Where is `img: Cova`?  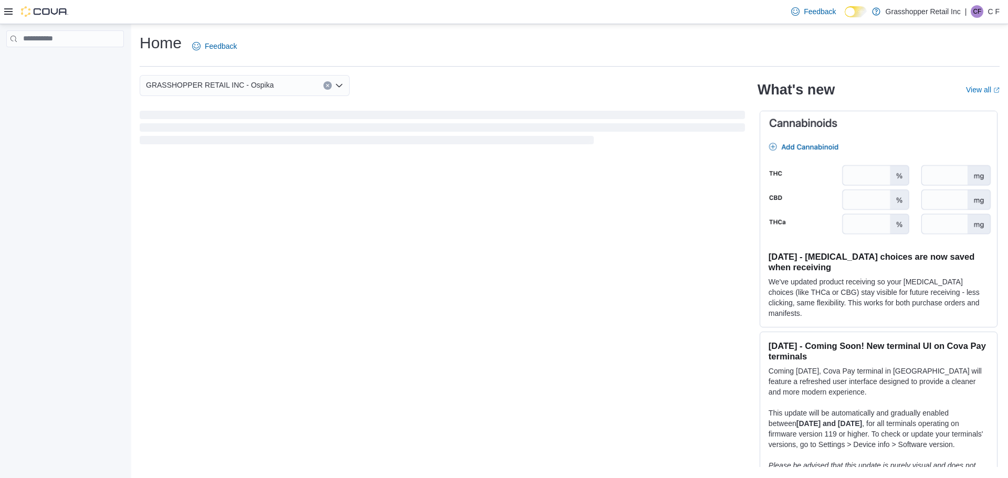
img: Cova is located at coordinates (45, 12).